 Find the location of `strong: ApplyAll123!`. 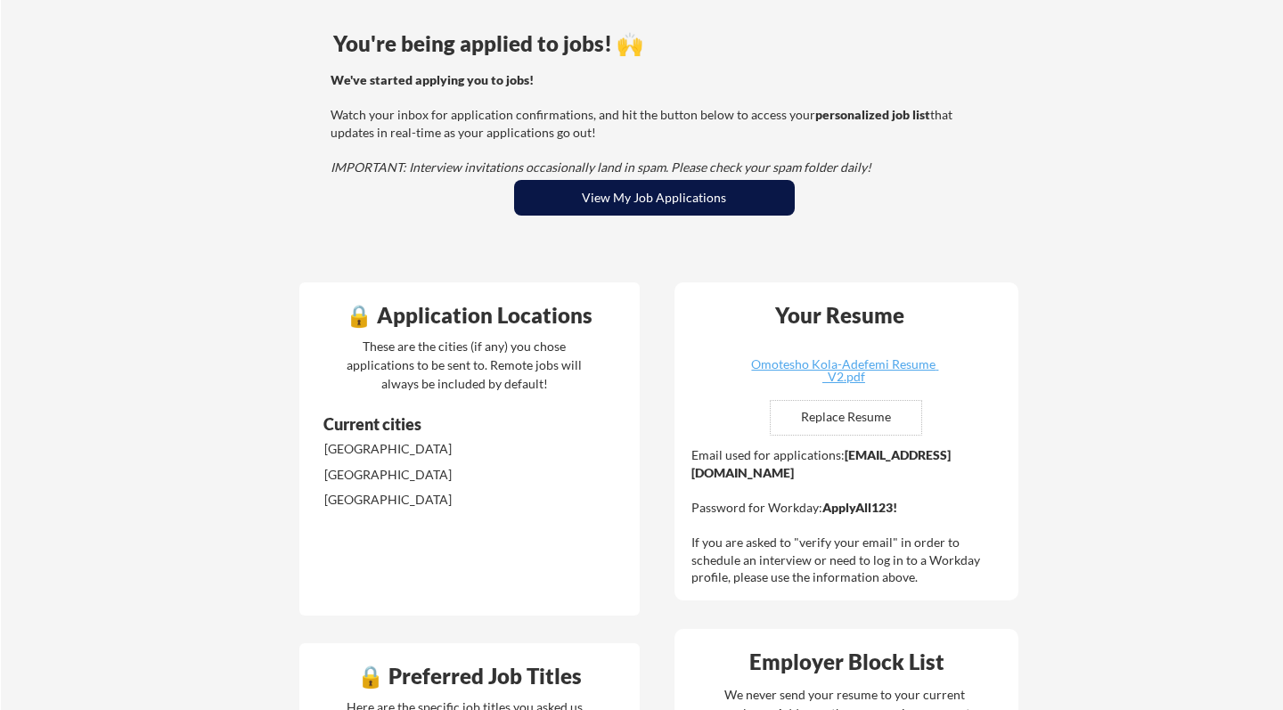

strong: ApplyAll123! is located at coordinates (860, 507).